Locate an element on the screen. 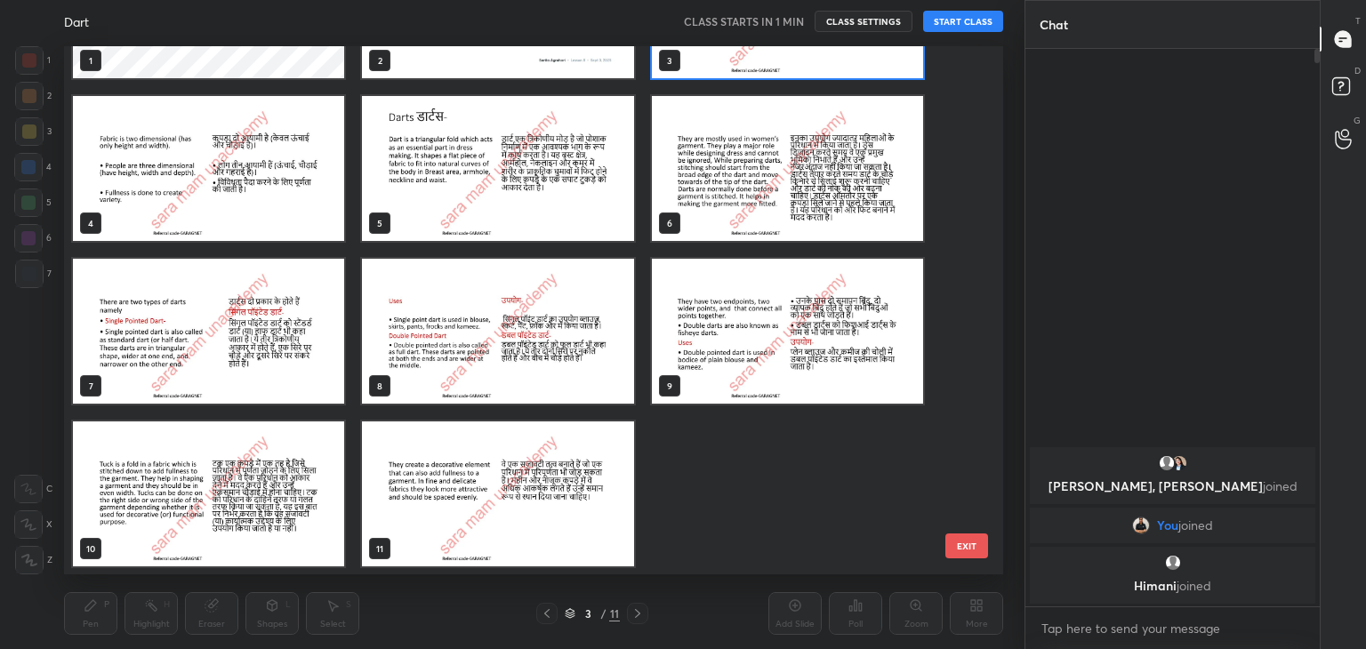 Image resolution: width=1366 pixels, height=649 pixels. div: 2 is located at coordinates (33, 96).